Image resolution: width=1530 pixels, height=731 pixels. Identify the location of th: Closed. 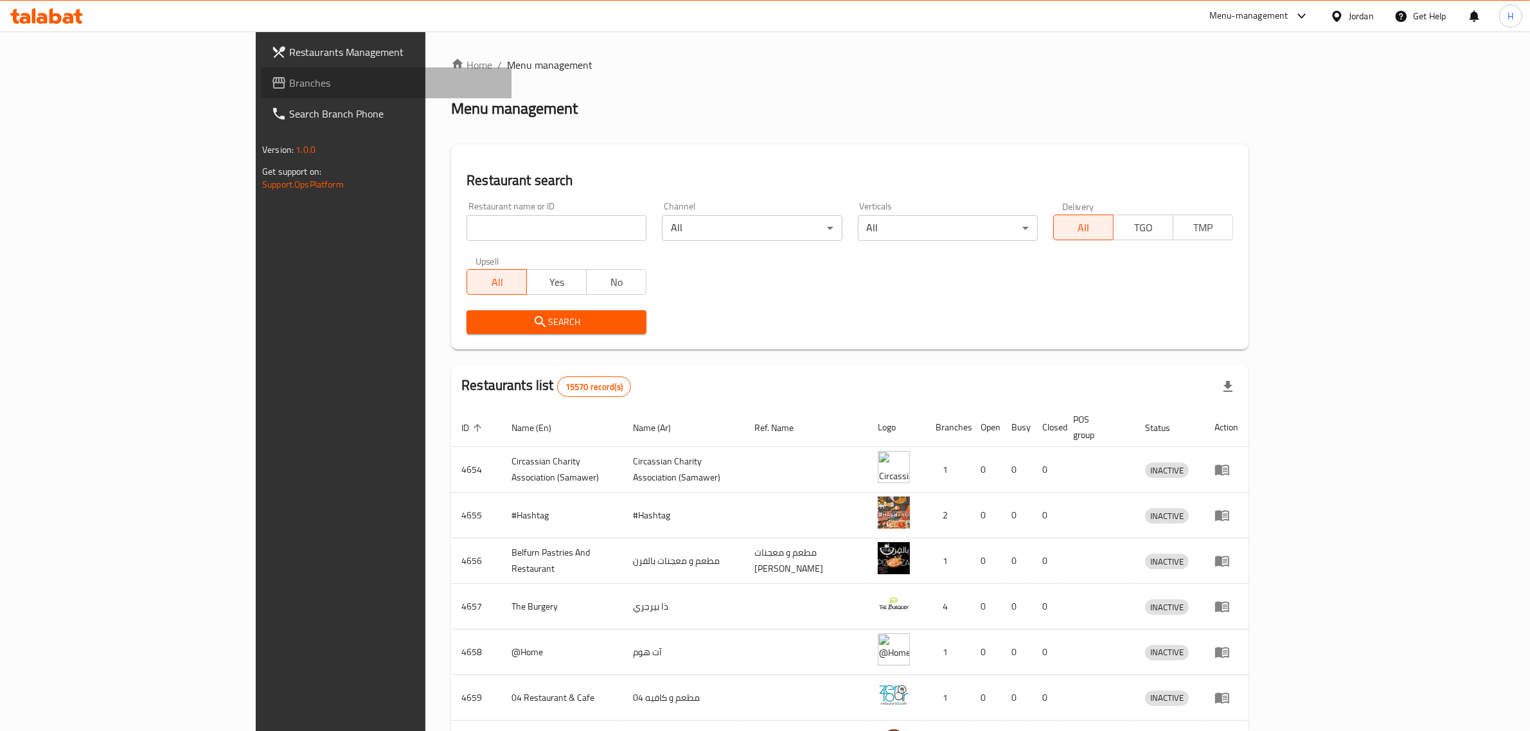
(1048, 427).